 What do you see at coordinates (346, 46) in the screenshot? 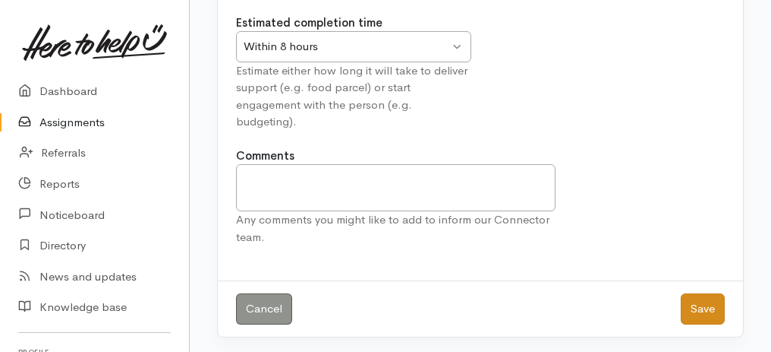
I see `div: Within 8 hours` at bounding box center [346, 46].